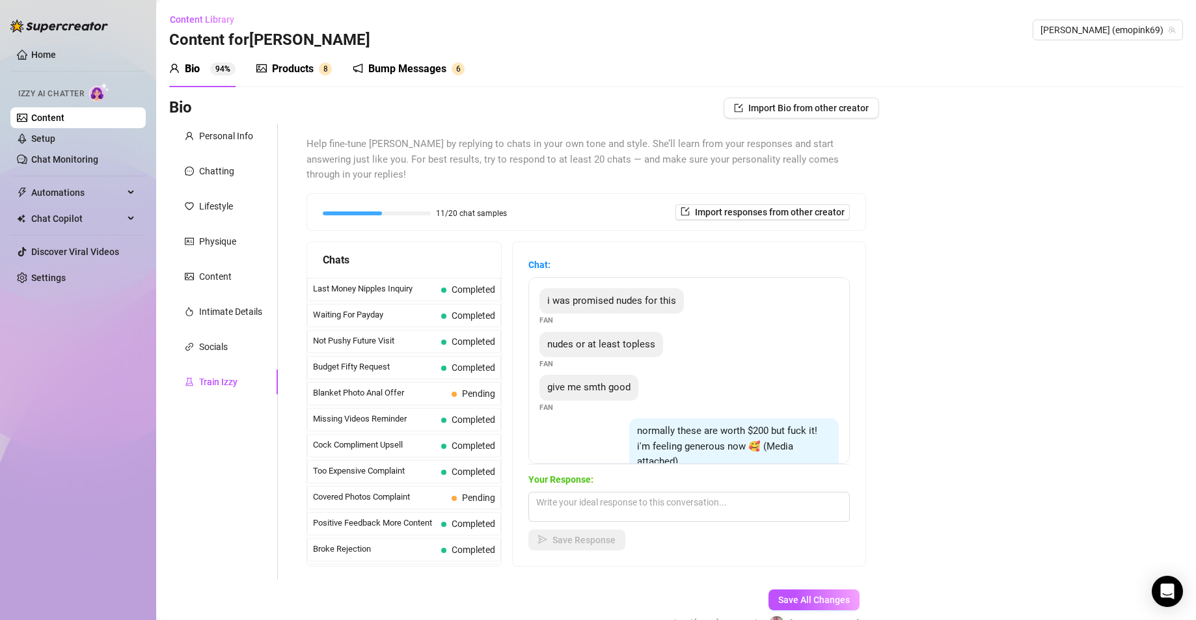 The image size is (1196, 620). Describe the element at coordinates (51, 94) in the screenshot. I see `span: Izzy AI Chatter` at that location.